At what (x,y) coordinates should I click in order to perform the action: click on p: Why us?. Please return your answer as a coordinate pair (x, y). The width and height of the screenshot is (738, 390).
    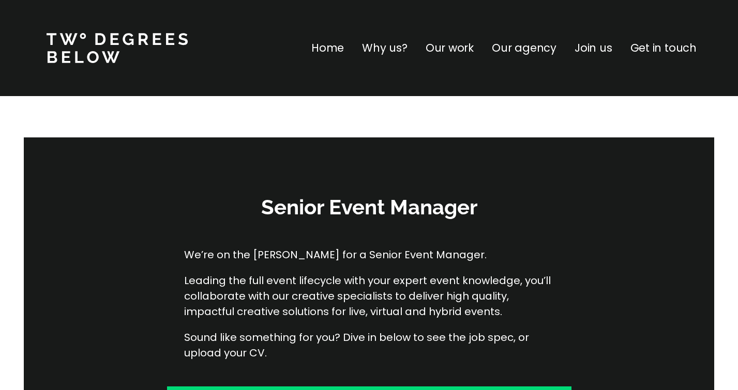
    Looking at the image, I should click on (385, 48).